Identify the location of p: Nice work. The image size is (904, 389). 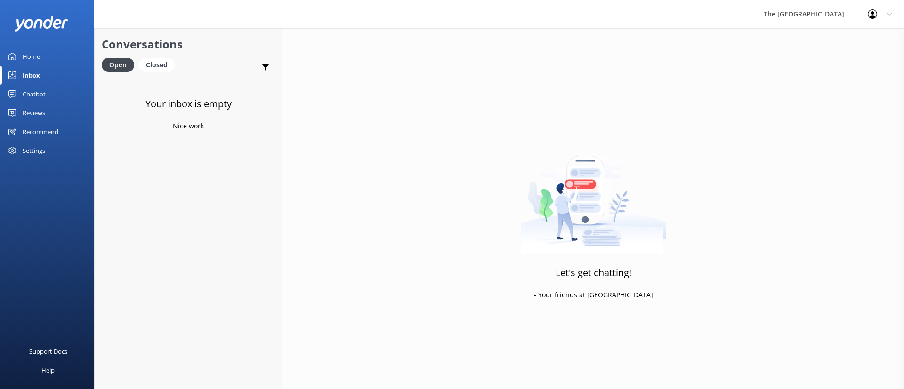
(188, 126).